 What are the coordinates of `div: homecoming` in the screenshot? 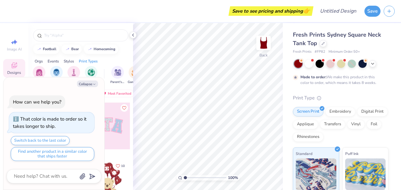 It's located at (104, 49).